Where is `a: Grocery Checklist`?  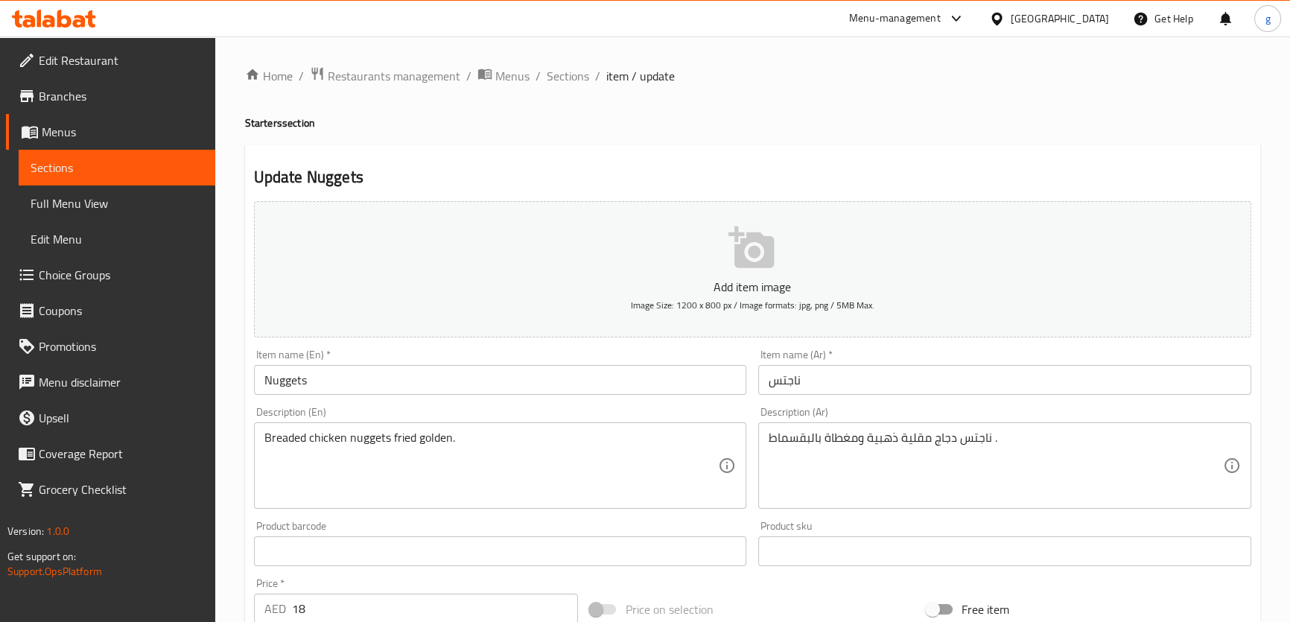
a: Grocery Checklist is located at coordinates (110, 489).